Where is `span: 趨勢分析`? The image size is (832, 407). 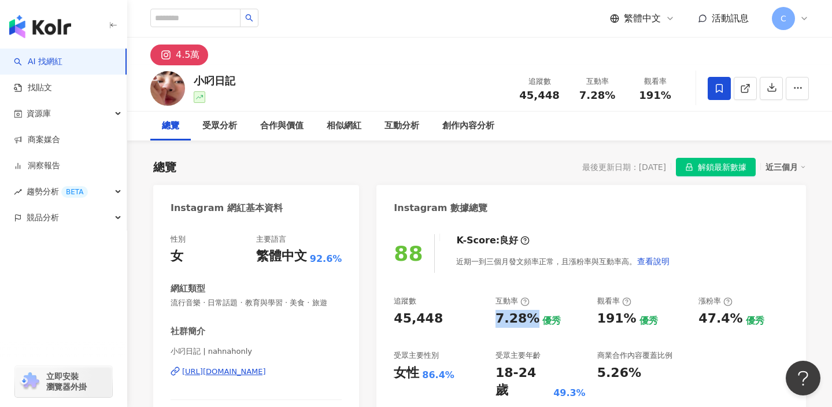
span: 趨勢分析 is located at coordinates (57, 191).